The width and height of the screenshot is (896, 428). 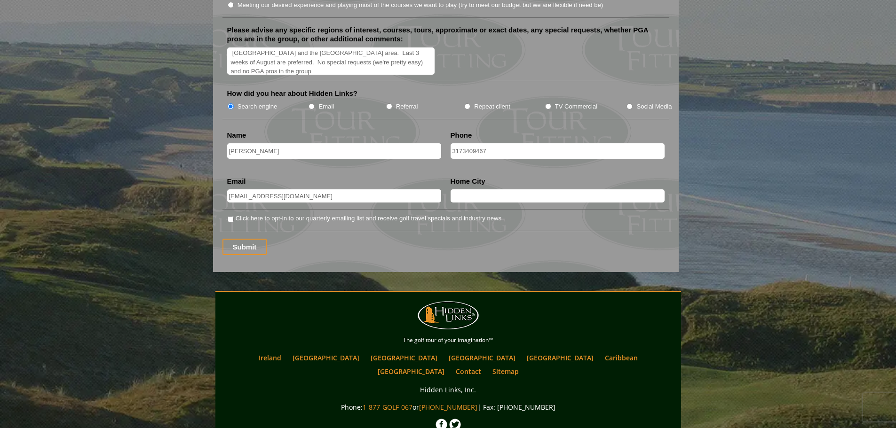 What do you see at coordinates (621, 358) in the screenshot?
I see `a: Caribbean` at bounding box center [621, 358].